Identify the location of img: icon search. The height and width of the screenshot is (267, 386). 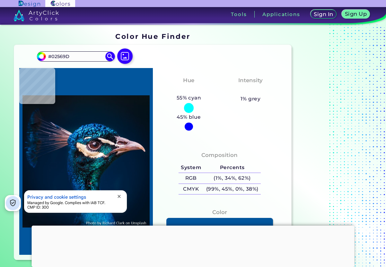
(110, 56).